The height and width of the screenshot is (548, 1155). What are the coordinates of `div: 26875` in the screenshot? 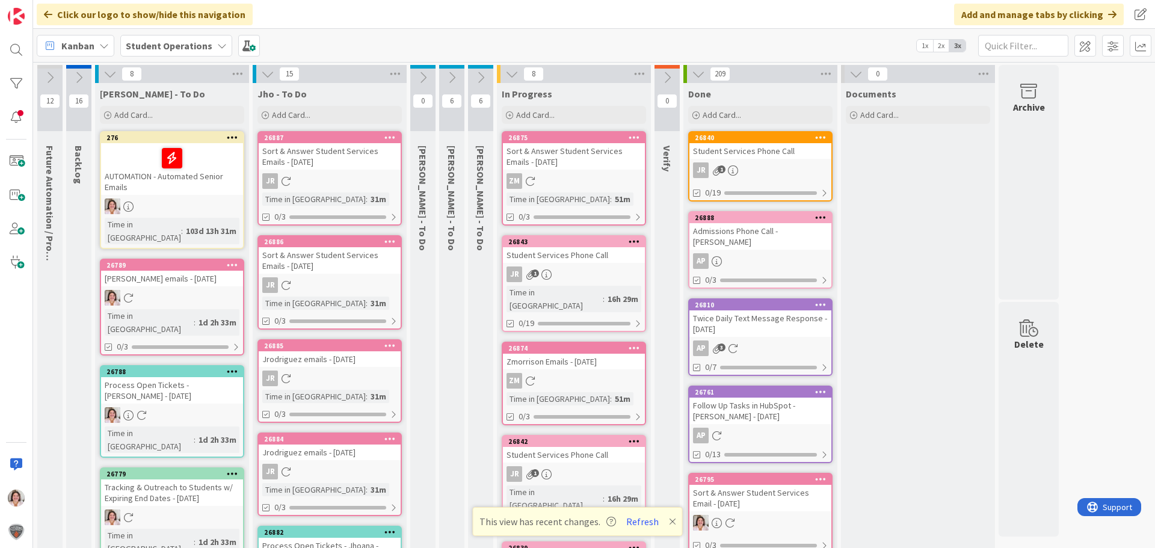 It's located at (576, 138).